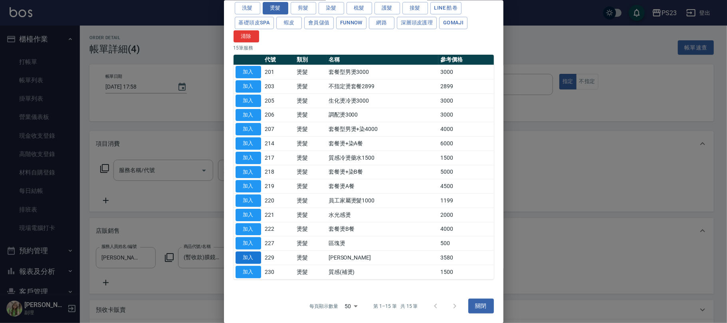 The image size is (727, 323). What do you see at coordinates (279, 243) in the screenshot?
I see `td: 227` at bounding box center [279, 243].